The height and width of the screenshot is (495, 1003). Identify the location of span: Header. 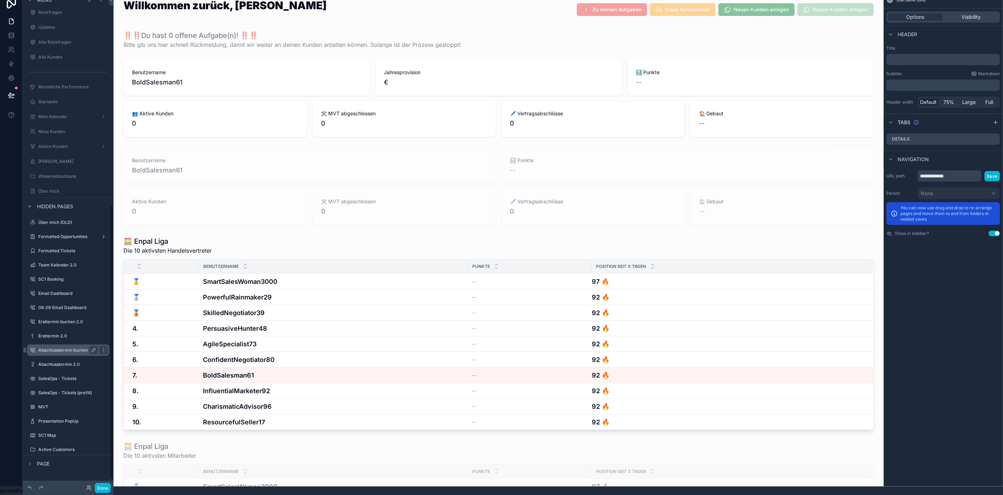
(907, 34).